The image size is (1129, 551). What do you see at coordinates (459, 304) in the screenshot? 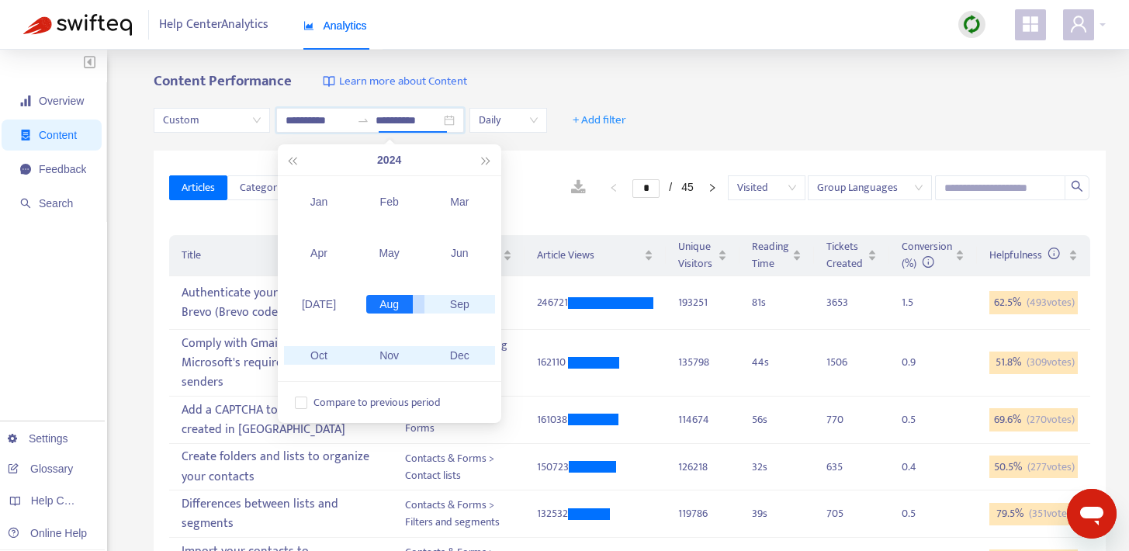
I see `div: Sep` at bounding box center [459, 304].